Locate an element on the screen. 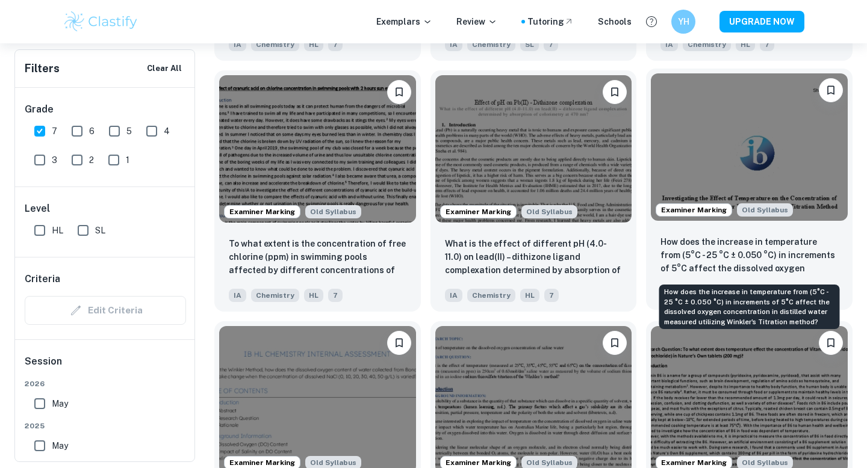 The height and width of the screenshot is (468, 867). p: What is the effect of different pH (4.0-11.0) on lead(II) – dithizone ligand complexation determi... is located at coordinates (533, 258).